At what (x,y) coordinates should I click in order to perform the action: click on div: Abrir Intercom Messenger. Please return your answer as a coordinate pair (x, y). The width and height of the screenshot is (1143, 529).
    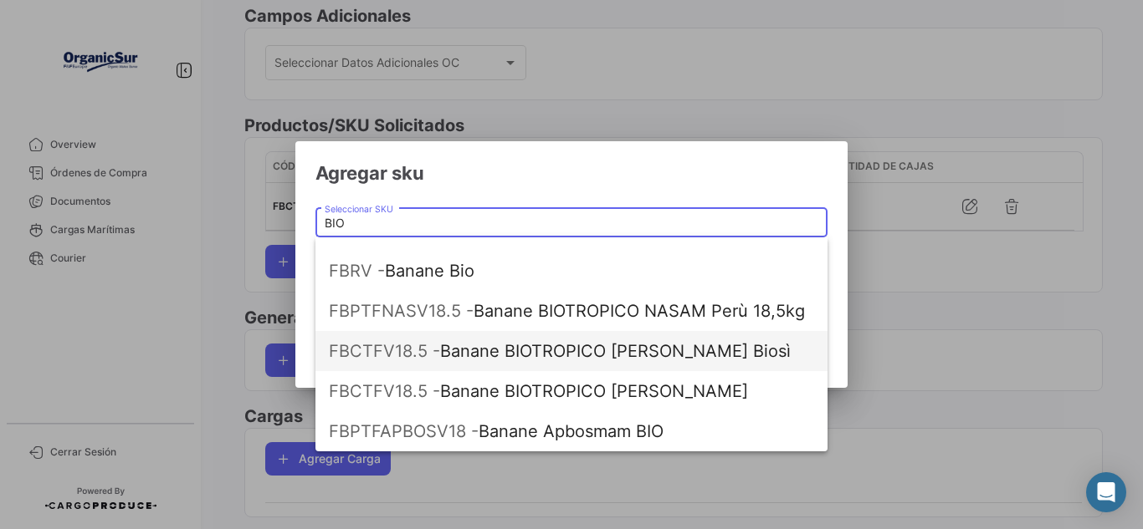
    Looking at the image, I should click on (1106, 493).